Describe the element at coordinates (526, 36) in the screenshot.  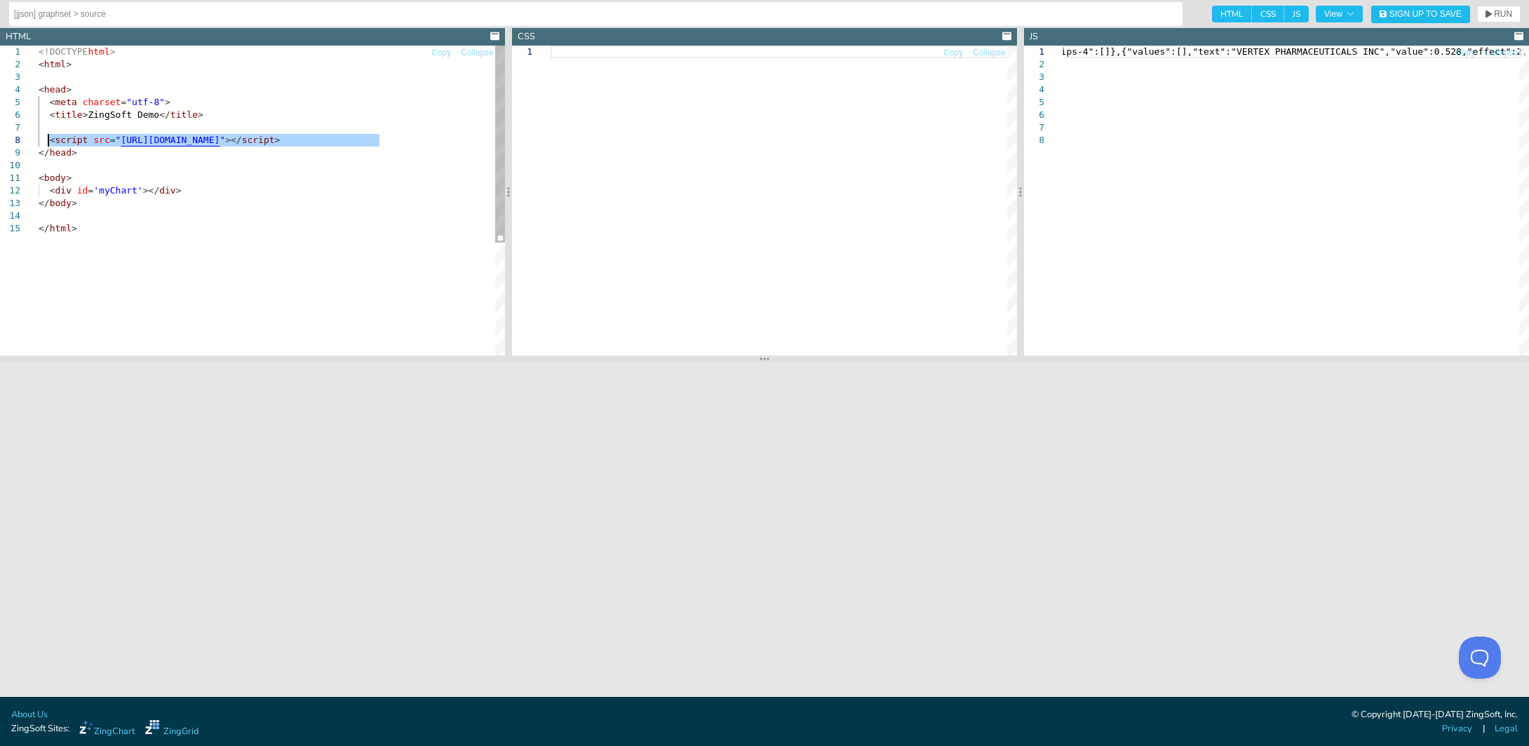
I see `div: CSS` at that location.